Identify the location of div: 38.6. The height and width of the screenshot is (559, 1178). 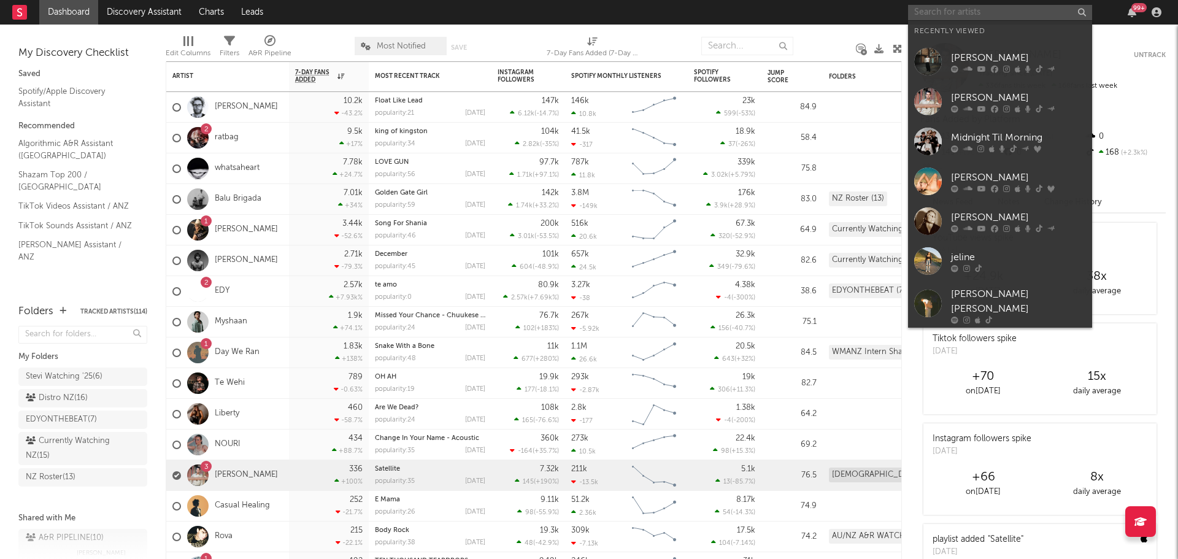
(792, 291).